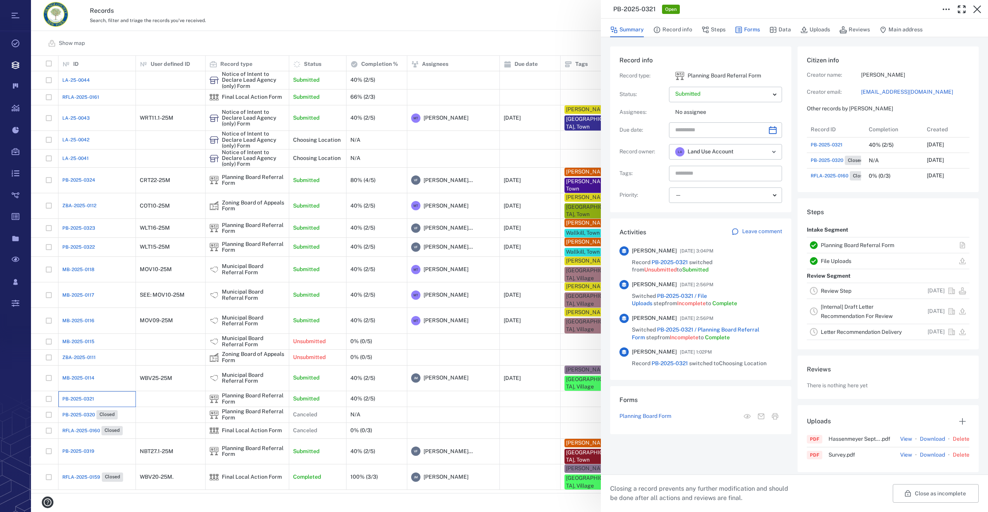 This screenshot has height=512, width=988. Describe the element at coordinates (855, 30) in the screenshot. I see `button: Reviews` at that location.